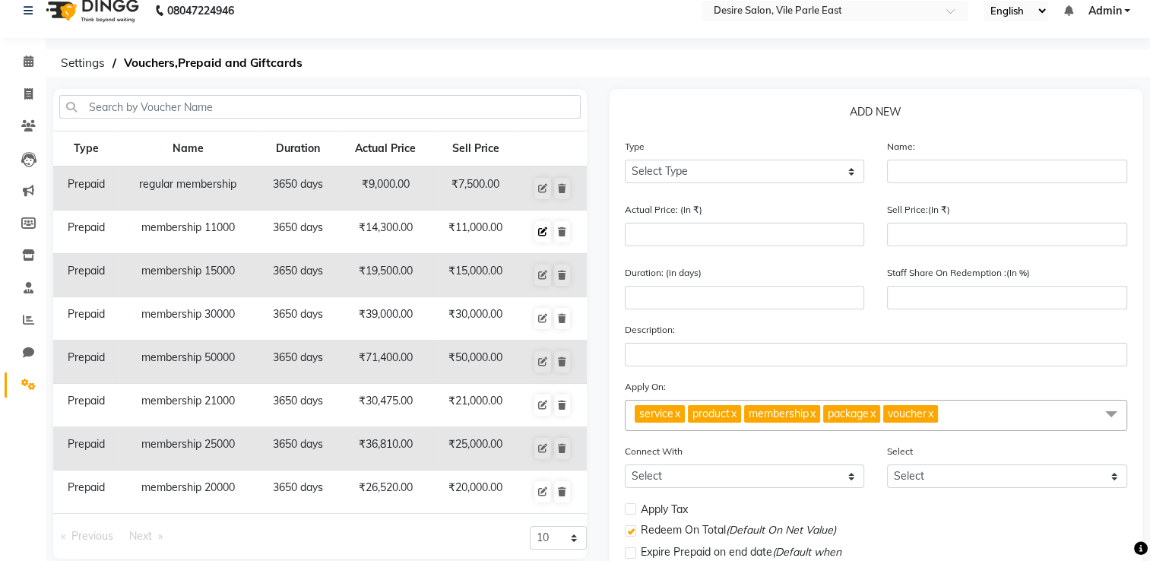 This screenshot has height=561, width=1150. Describe the element at coordinates (848, 413) in the screenshot. I see `span: package` at that location.